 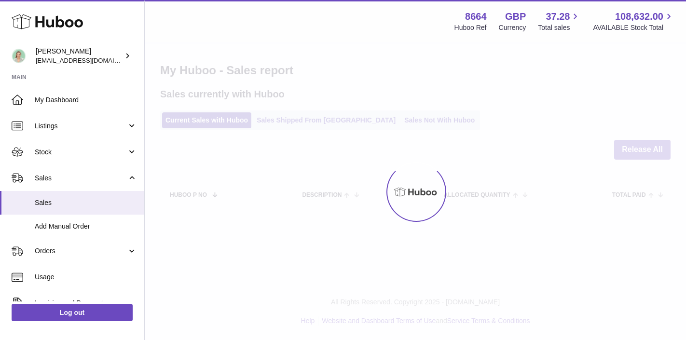 I want to click on span: Stock, so click(x=81, y=152).